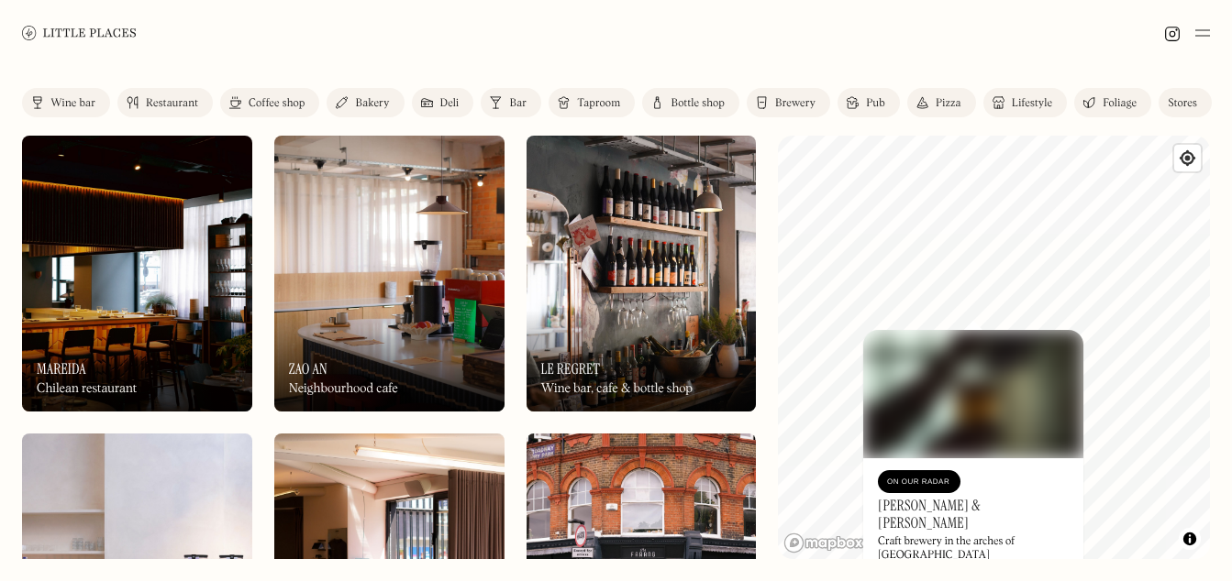 Image resolution: width=1232 pixels, height=581 pixels. What do you see at coordinates (598, 104) in the screenshot?
I see `div: Taproom` at bounding box center [598, 104].